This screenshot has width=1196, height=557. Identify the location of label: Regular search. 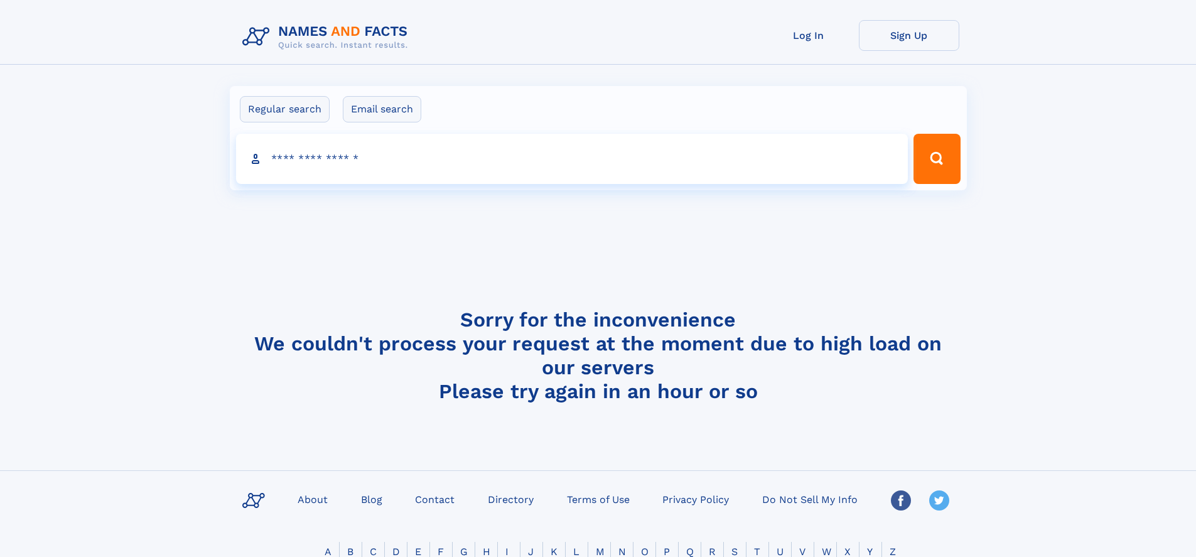
(284, 109).